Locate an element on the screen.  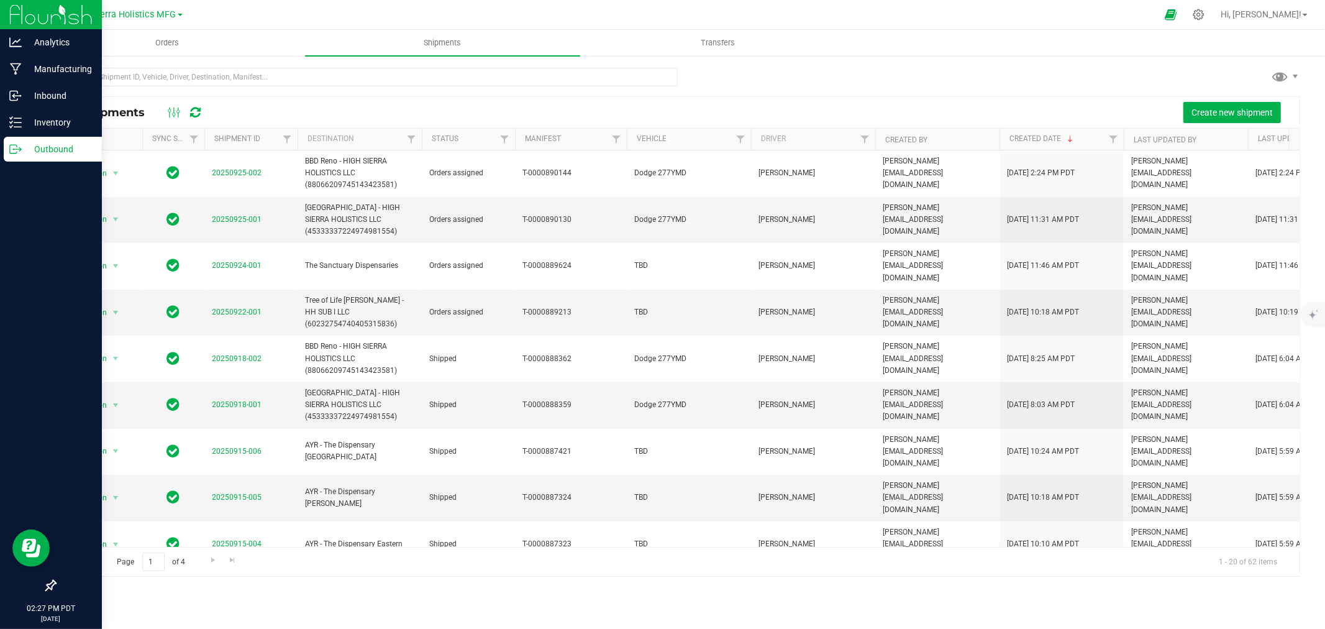
span: Create new shipment is located at coordinates (1232, 112).